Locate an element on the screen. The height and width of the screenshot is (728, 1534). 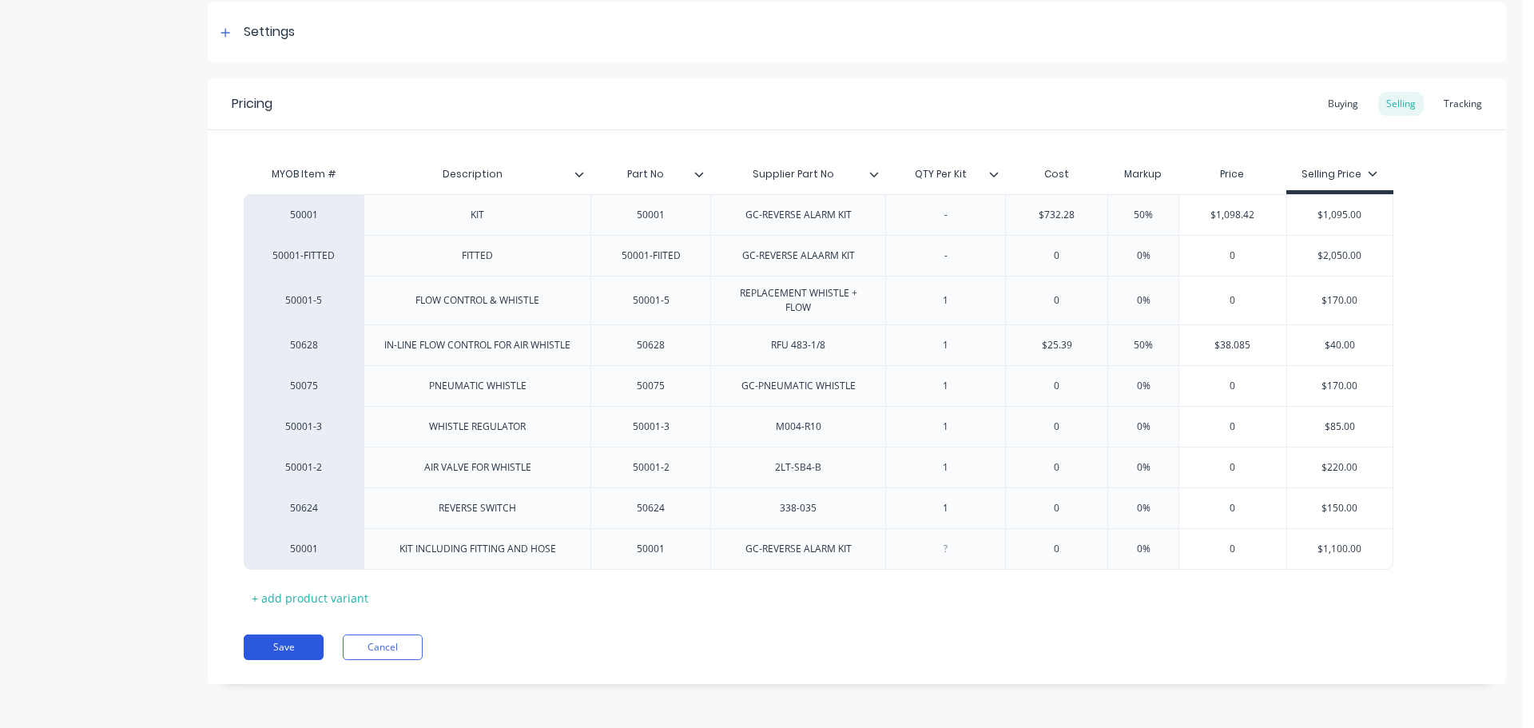
div: Cost is located at coordinates (1056, 174).